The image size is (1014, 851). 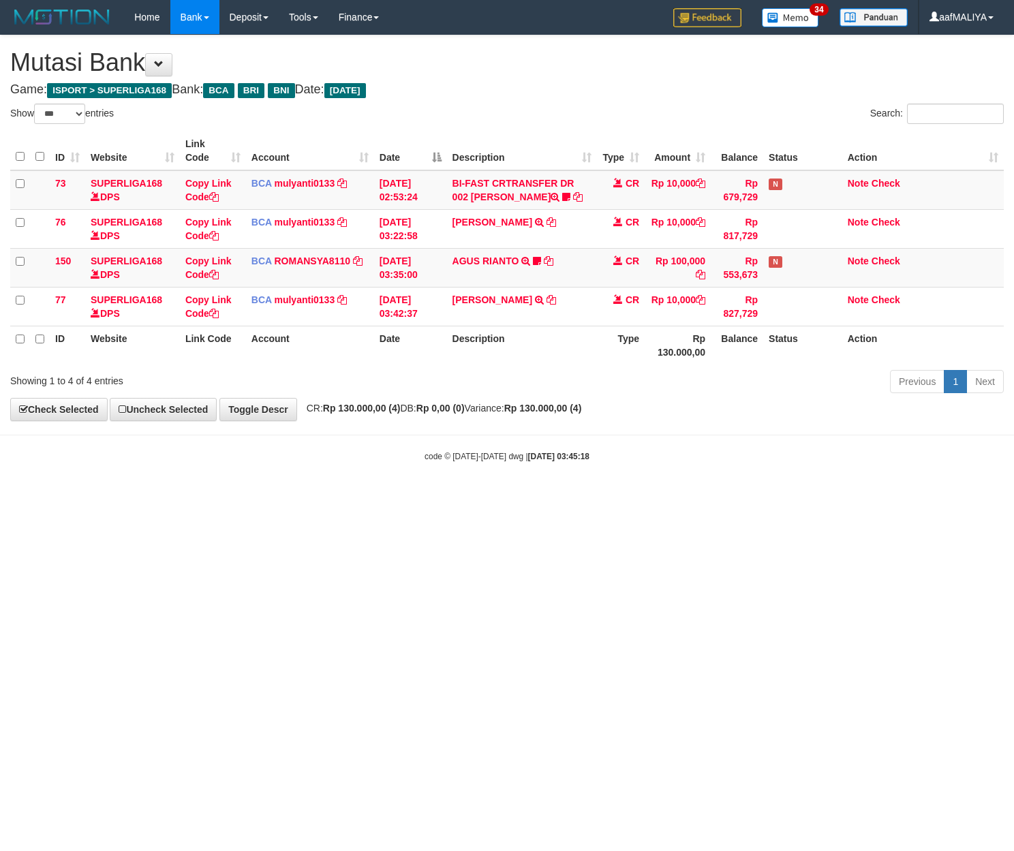 What do you see at coordinates (258, 410) in the screenshot?
I see `a: Toggle Descr` at bounding box center [258, 410].